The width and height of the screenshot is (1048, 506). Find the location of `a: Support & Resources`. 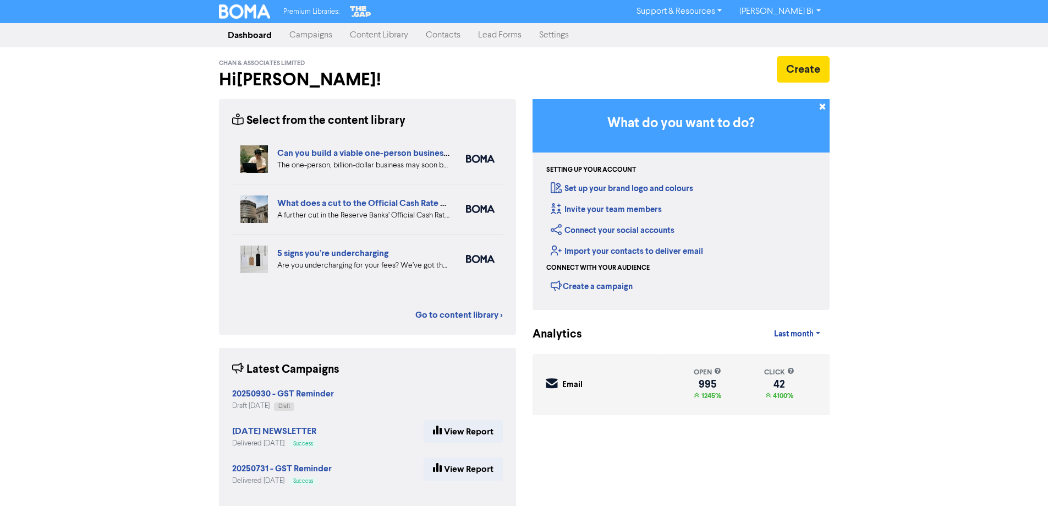

a: Support & Resources is located at coordinates (679, 12).